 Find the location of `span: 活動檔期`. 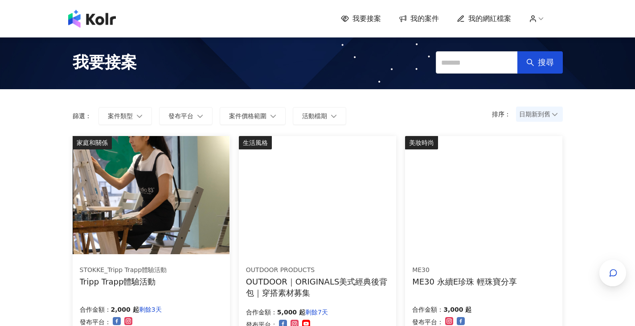

span: 活動檔期 is located at coordinates (314, 116).